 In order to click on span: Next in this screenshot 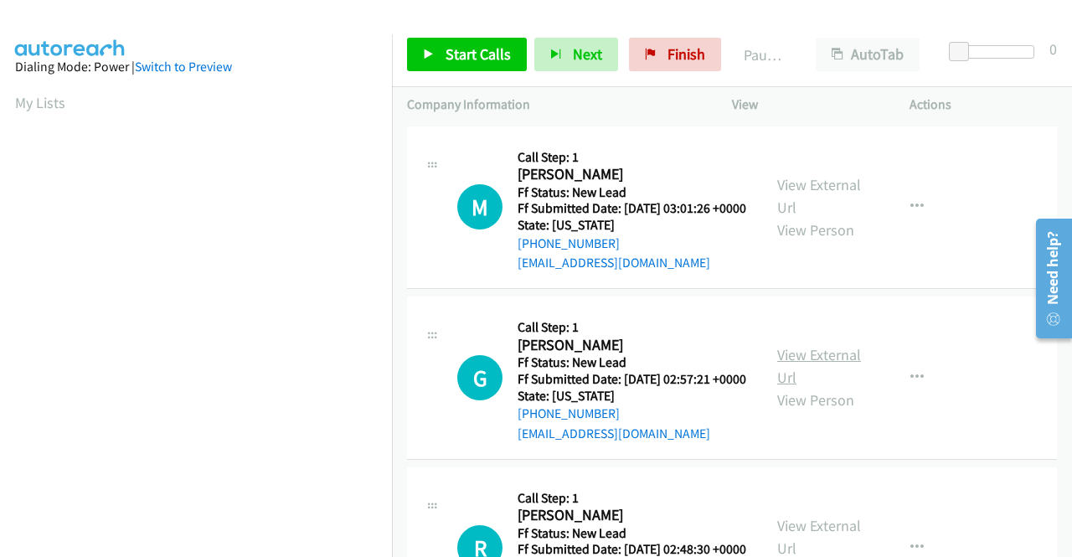, I will do `click(587, 54)`.